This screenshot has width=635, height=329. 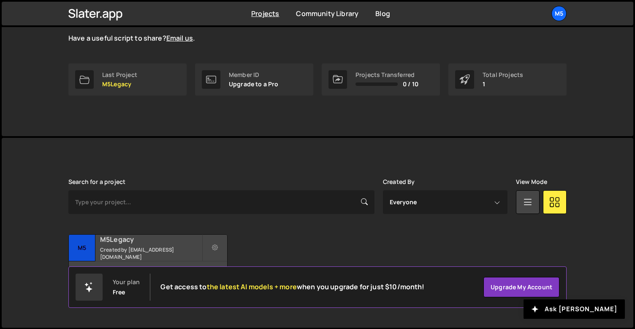 I want to click on a: Community Library, so click(x=327, y=14).